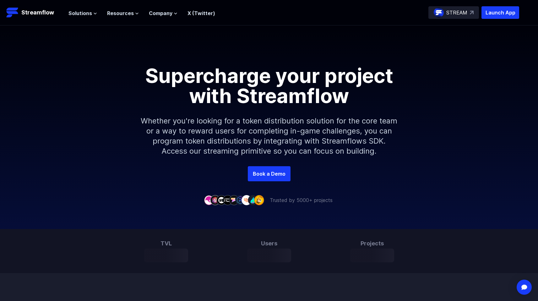  Describe the element at coordinates (240, 200) in the screenshot. I see `img: company-6` at that location.